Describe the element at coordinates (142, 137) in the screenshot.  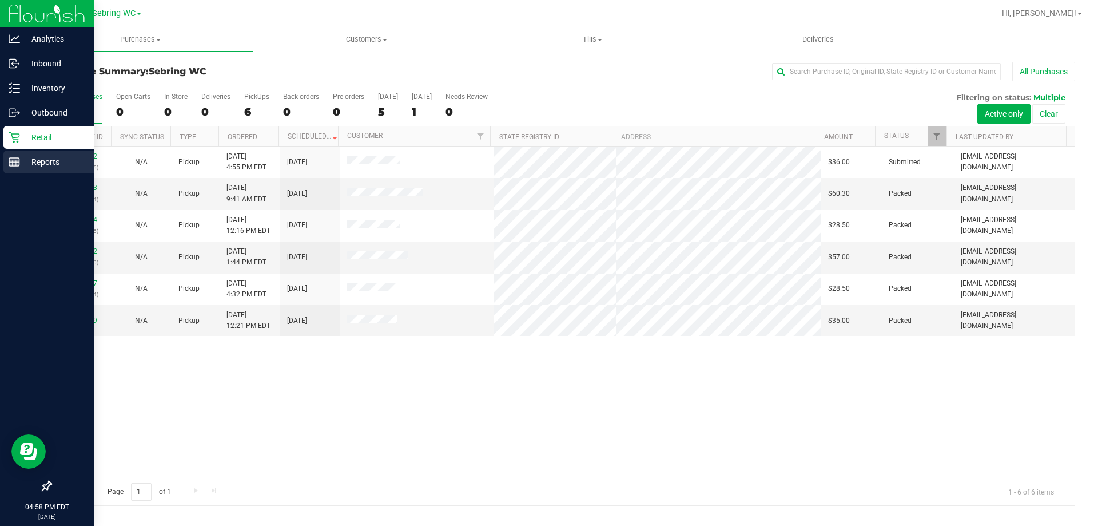
I see `a: Sync Status` at that location.